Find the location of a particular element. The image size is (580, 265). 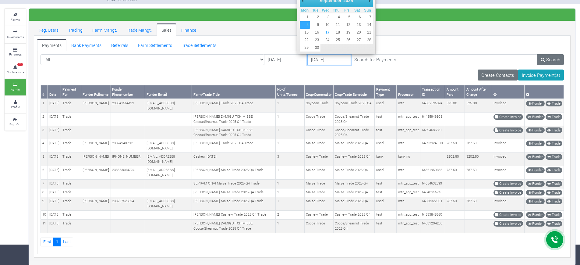

button: 7 is located at coordinates (367, 17).